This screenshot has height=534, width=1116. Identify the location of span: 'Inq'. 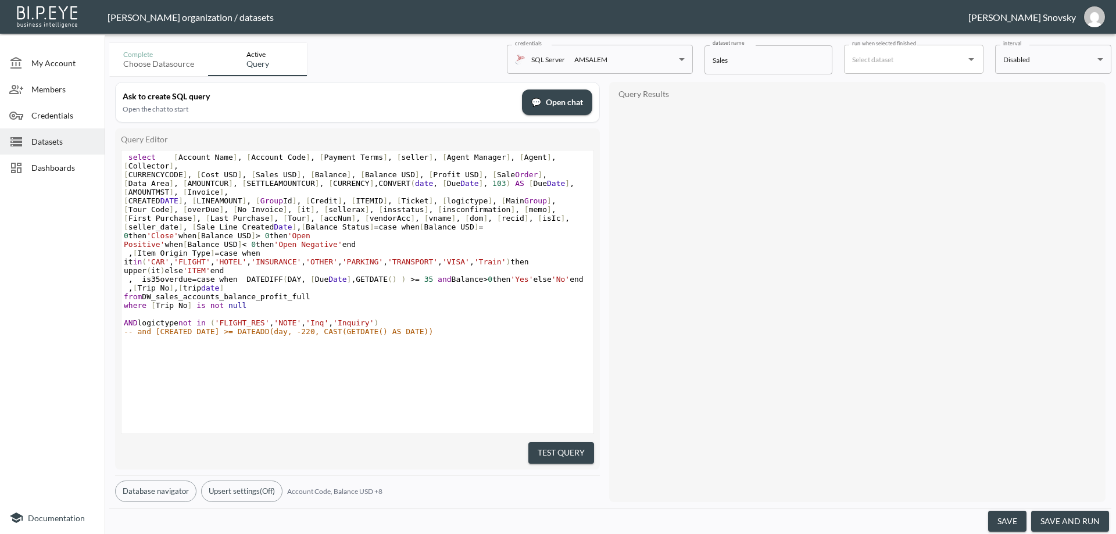
(317, 323).